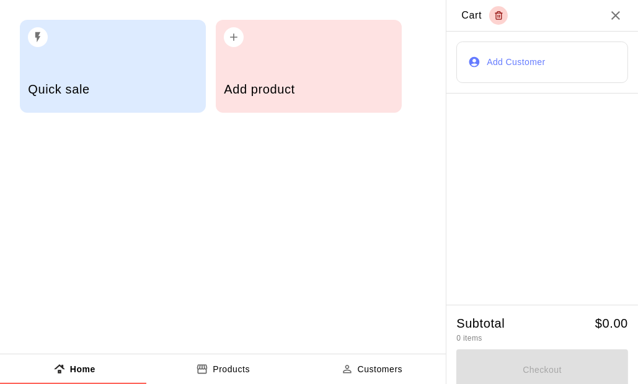 The width and height of the screenshot is (638, 384). Describe the element at coordinates (615, 15) in the screenshot. I see `button: Close` at that location.